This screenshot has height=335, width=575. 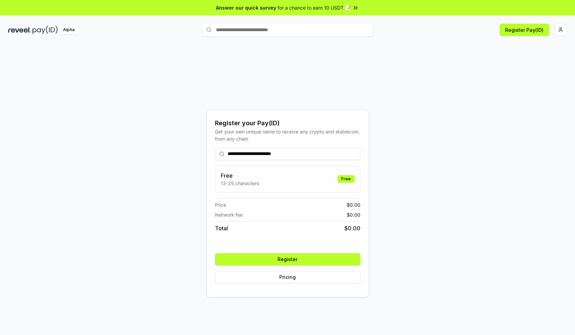 What do you see at coordinates (240, 183) in the screenshot?
I see `p: 13-25 characters` at bounding box center [240, 183].